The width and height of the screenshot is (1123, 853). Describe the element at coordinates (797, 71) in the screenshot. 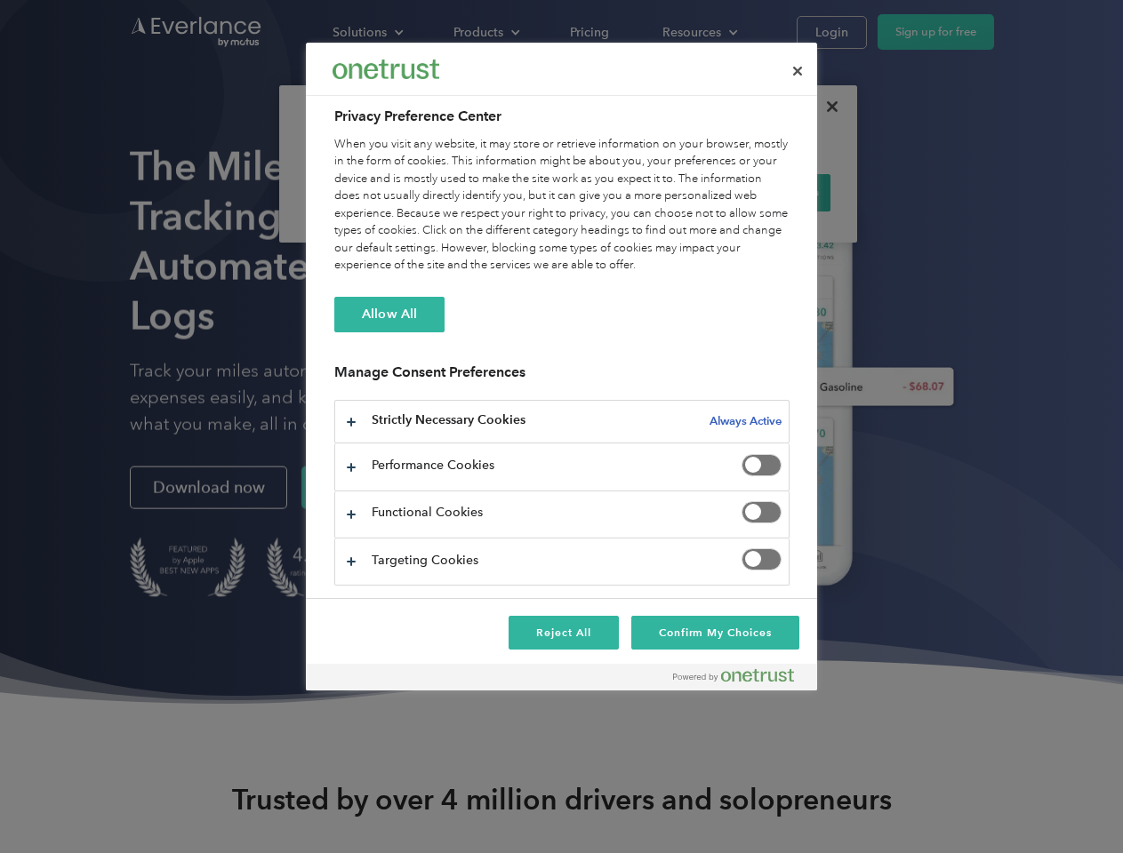

I see `button: Close` at that location.